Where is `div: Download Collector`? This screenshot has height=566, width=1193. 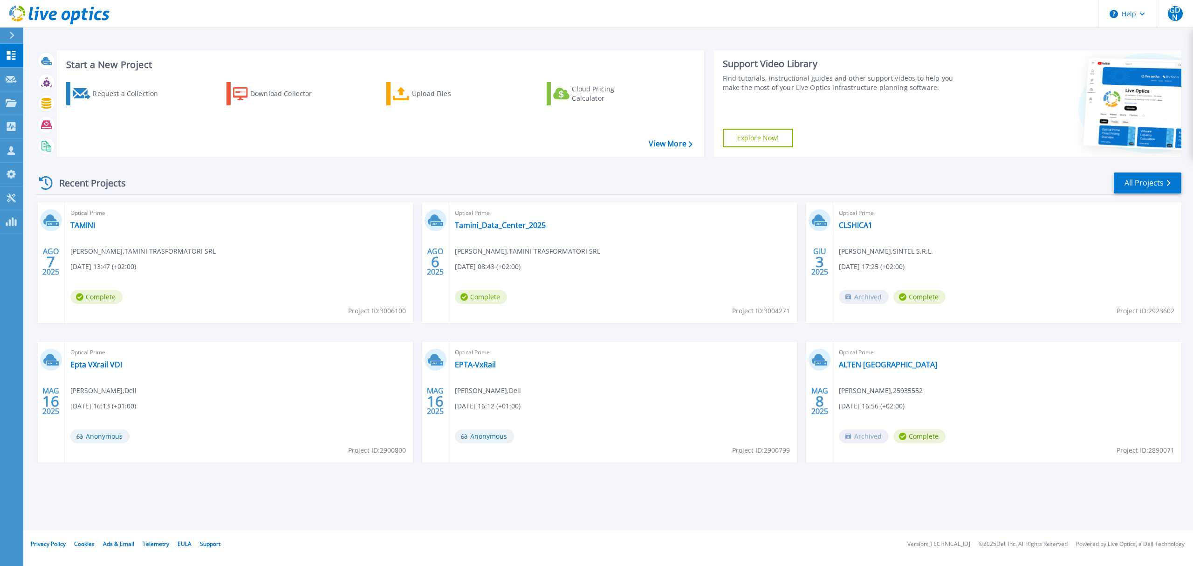 div: Download Collector is located at coordinates (288, 94).